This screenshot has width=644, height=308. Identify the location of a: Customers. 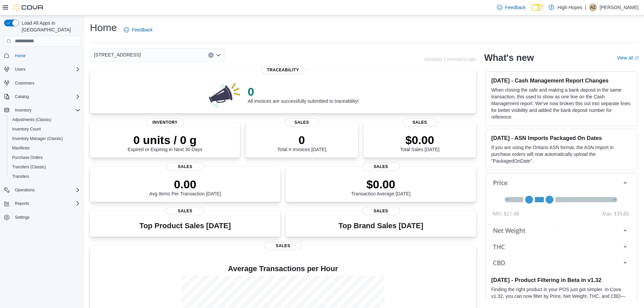
(25, 83).